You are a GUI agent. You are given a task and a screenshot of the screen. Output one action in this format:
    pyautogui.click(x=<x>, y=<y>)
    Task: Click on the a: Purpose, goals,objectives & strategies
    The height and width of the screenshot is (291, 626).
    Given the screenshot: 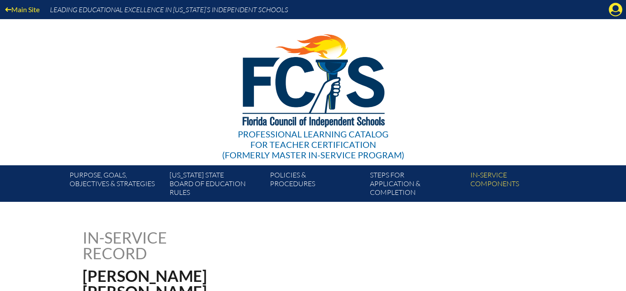 What is the action you would take?
    pyautogui.click(x=116, y=185)
    